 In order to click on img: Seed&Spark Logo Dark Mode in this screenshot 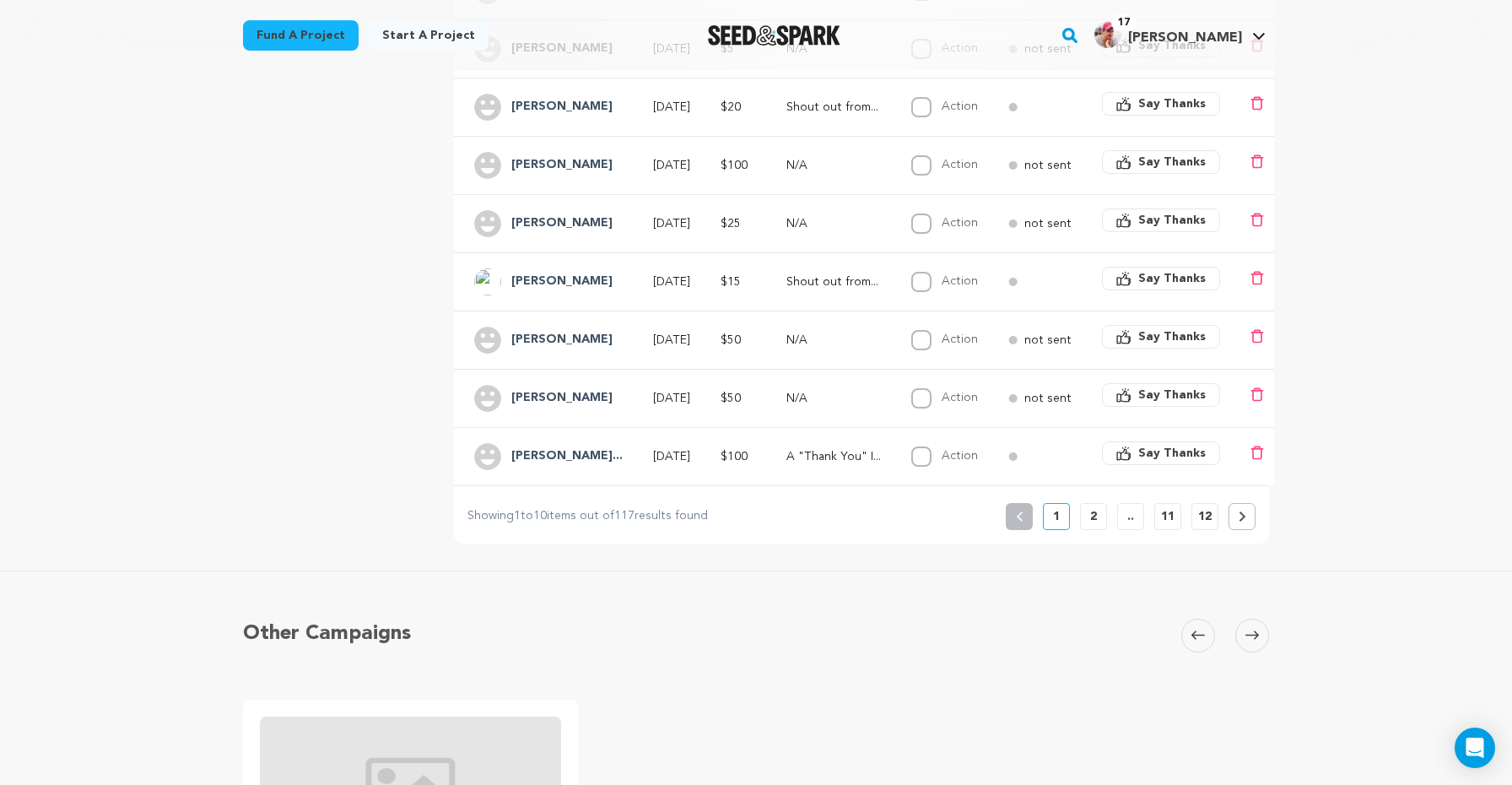, I will do `click(774, 36)`.